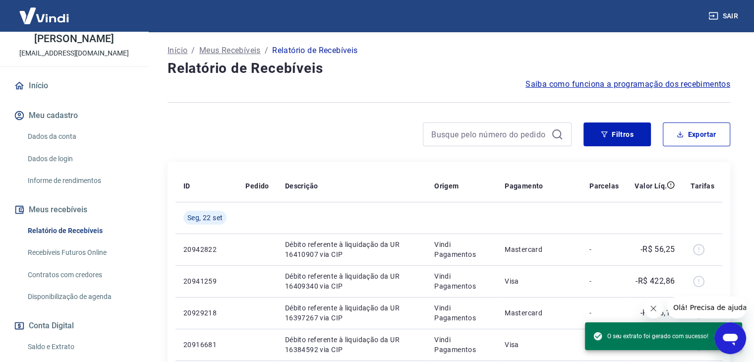 This screenshot has height=362, width=754. Describe the element at coordinates (315, 51) in the screenshot. I see `p: Relatório de Recebíveis` at that location.